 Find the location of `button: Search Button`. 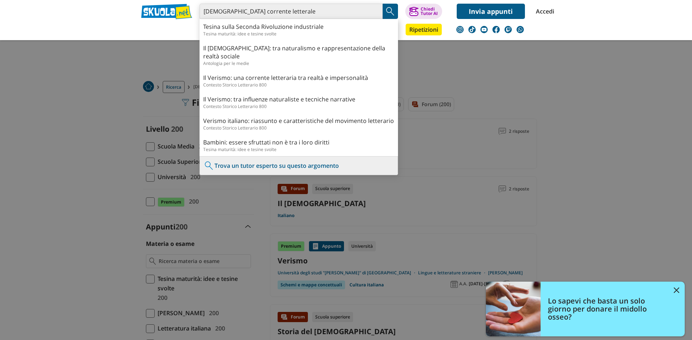

button: Search Button is located at coordinates (390, 11).